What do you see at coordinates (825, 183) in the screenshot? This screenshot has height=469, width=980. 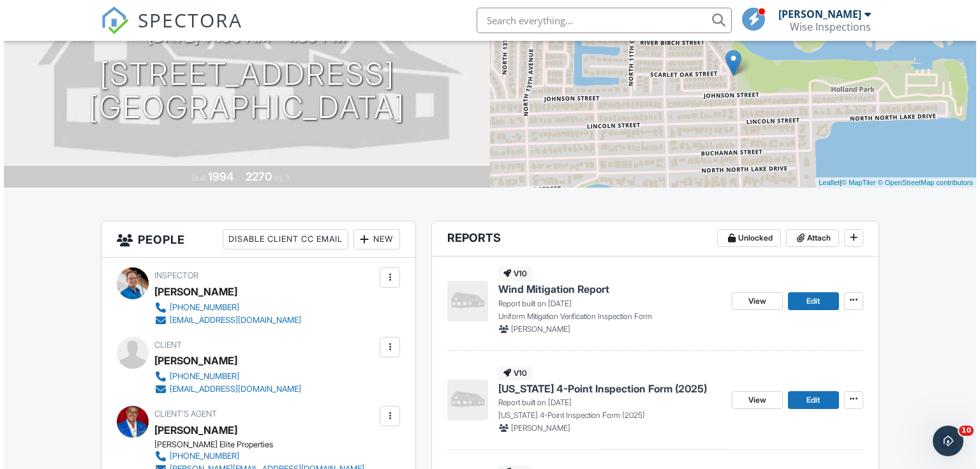 I see `a: Leaflet` at bounding box center [825, 183].